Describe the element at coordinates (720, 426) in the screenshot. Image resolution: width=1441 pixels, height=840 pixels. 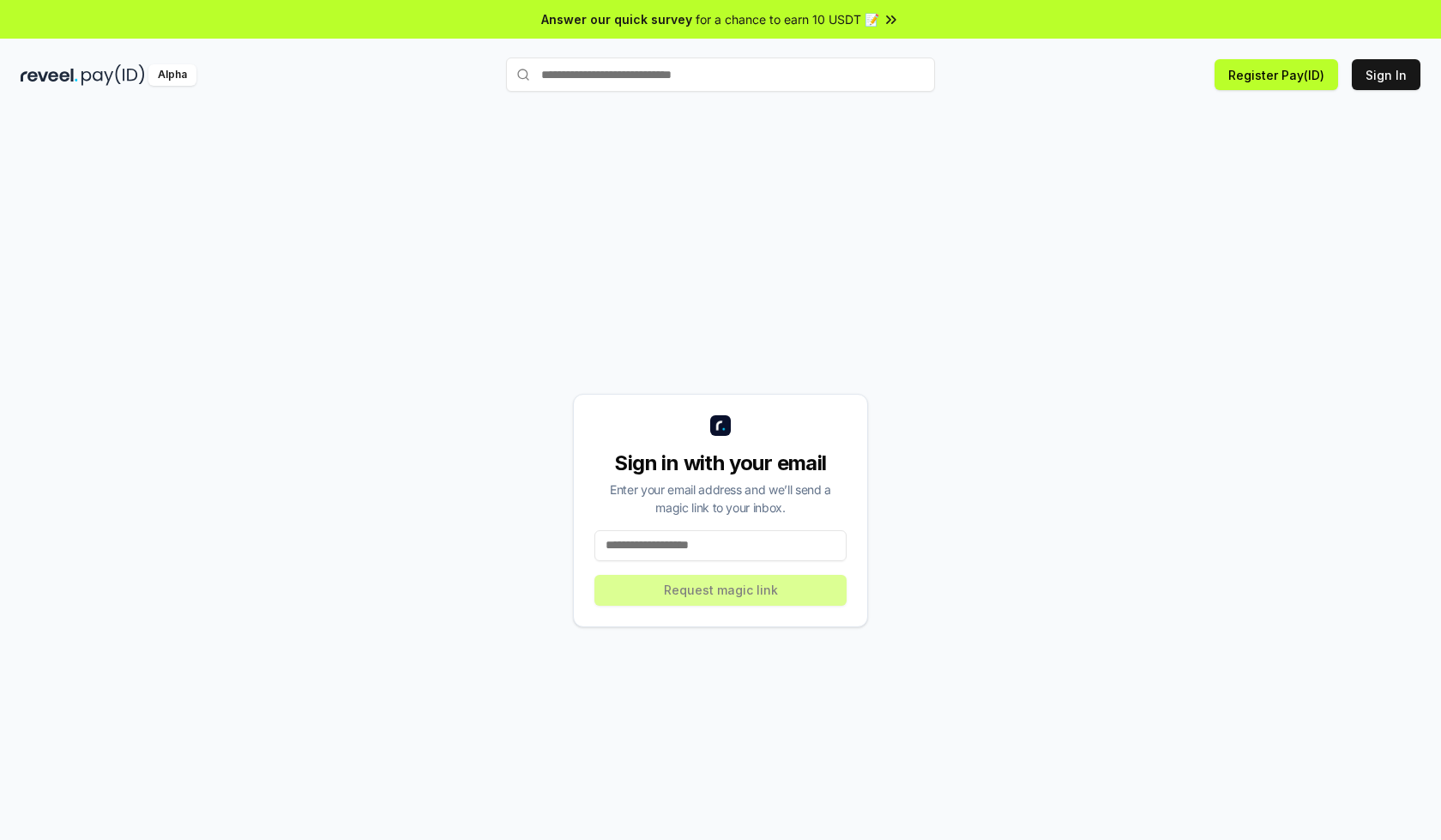
I see `img: logo_small` at that location.